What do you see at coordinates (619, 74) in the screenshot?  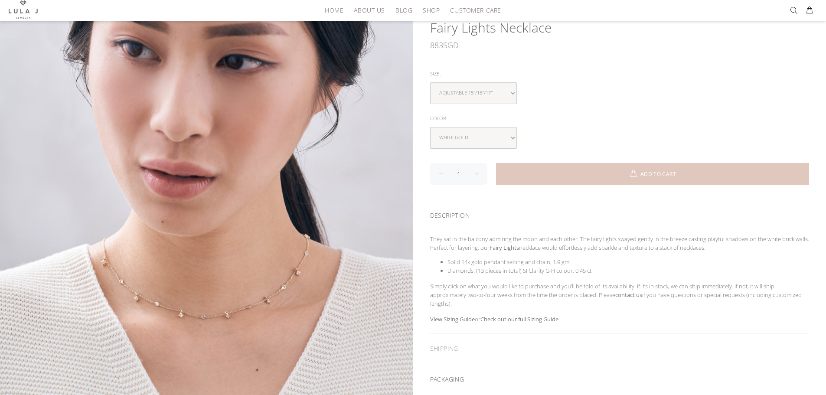 I see `div: Size:` at bounding box center [619, 74].